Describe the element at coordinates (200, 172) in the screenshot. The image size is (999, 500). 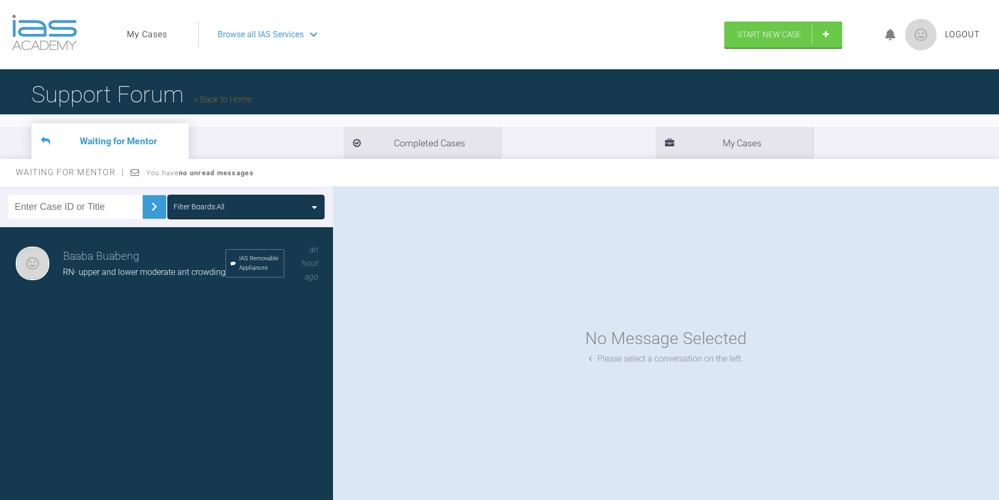
I see `span: You have` at that location.